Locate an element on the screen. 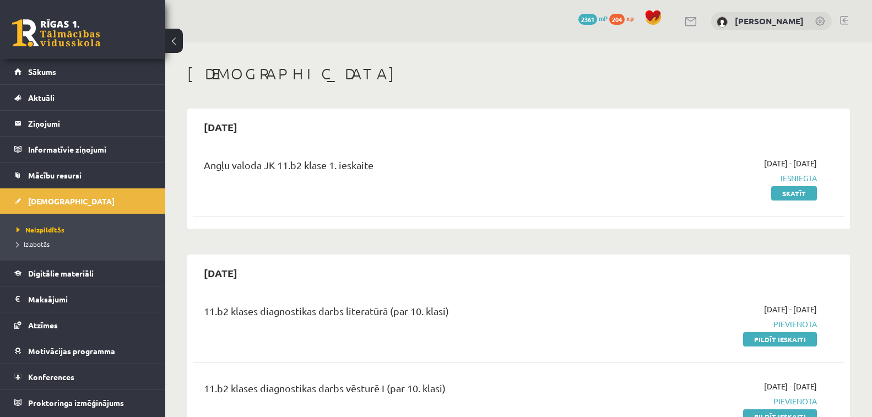 The image size is (872, 417). a: Mācību resursi is located at coordinates (83, 175).